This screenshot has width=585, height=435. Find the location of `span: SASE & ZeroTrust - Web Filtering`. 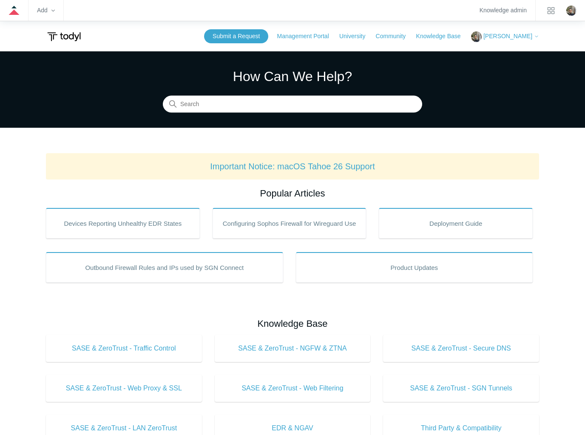

span: SASE & ZeroTrust - Web Filtering is located at coordinates (292, 389).